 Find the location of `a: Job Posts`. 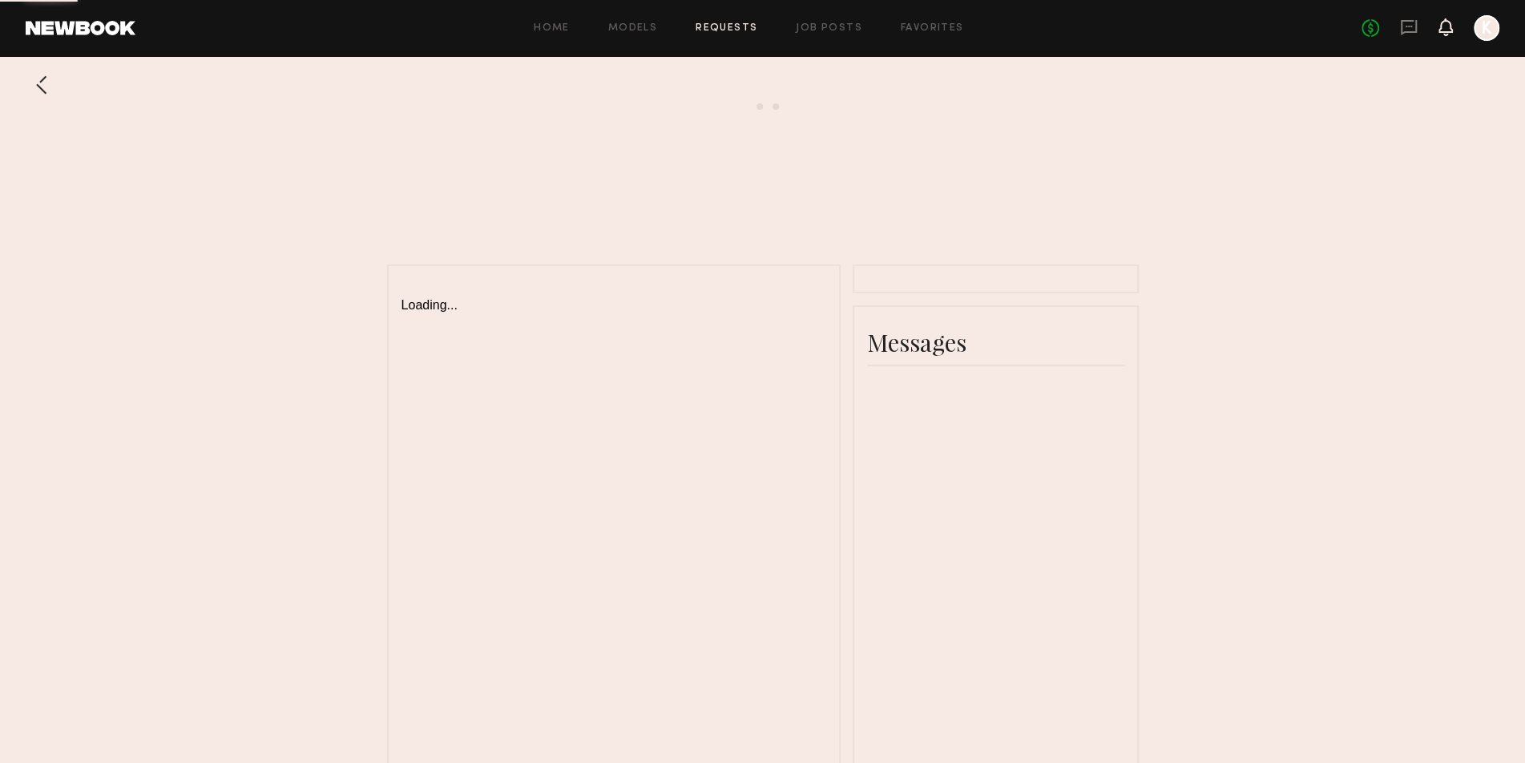

a: Job Posts is located at coordinates (829, 28).